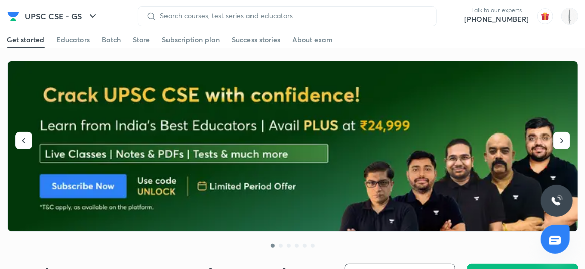 The height and width of the screenshot is (269, 585). I want to click on div: Get started, so click(26, 40).